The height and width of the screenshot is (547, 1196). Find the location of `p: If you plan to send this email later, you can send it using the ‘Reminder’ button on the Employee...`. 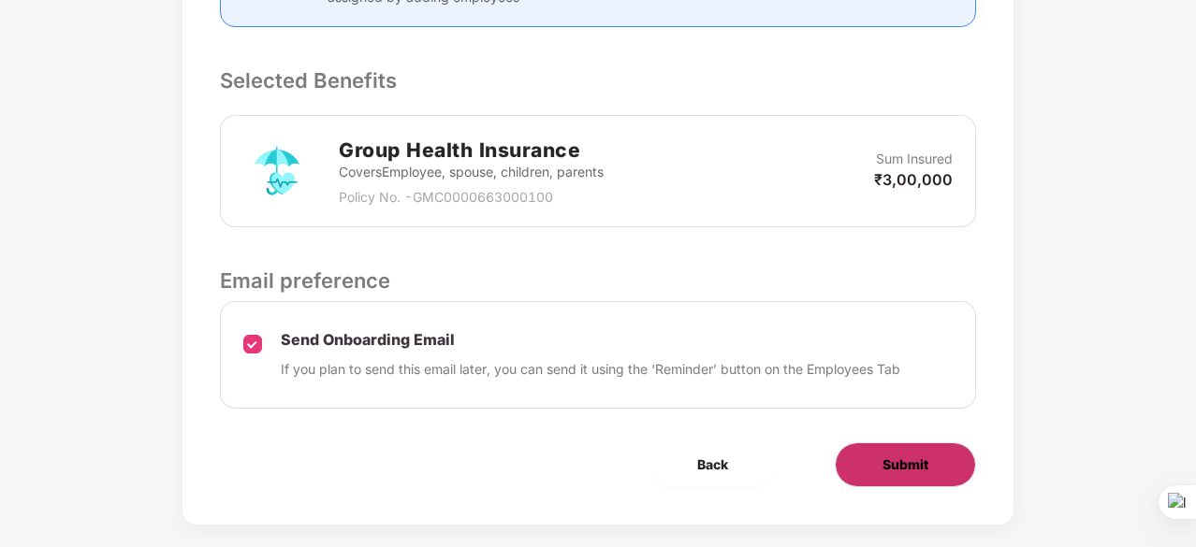

p: If you plan to send this email later, you can send it using the ‘Reminder’ button on the Employee... is located at coordinates (590, 370).